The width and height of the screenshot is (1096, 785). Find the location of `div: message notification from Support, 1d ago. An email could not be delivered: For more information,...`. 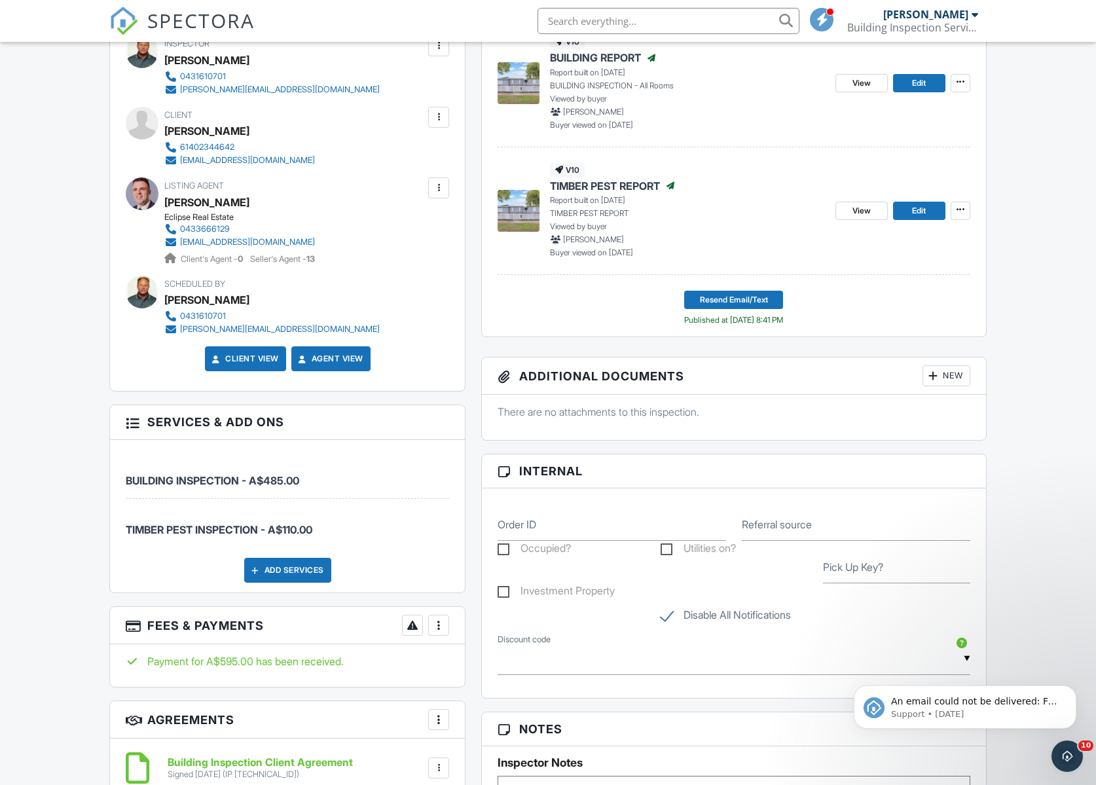

div: message notification from Support, 1d ago. An email could not be delivered: For more information,... is located at coordinates (131, 49).